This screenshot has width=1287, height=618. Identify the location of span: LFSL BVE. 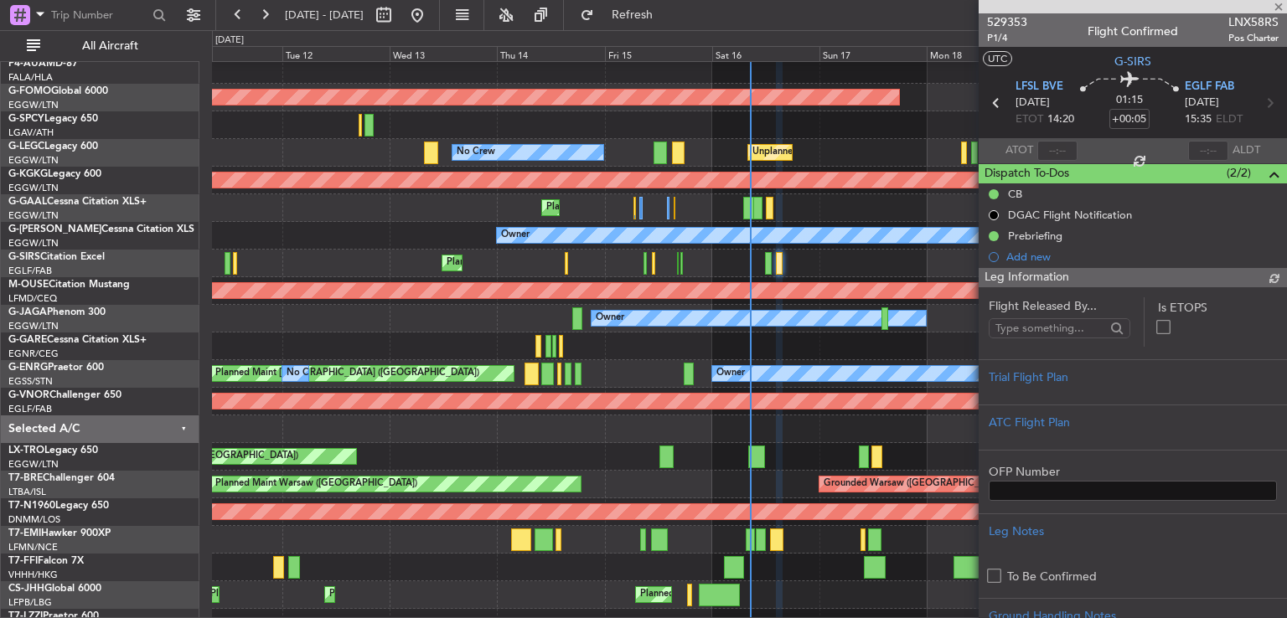
(1039, 87).